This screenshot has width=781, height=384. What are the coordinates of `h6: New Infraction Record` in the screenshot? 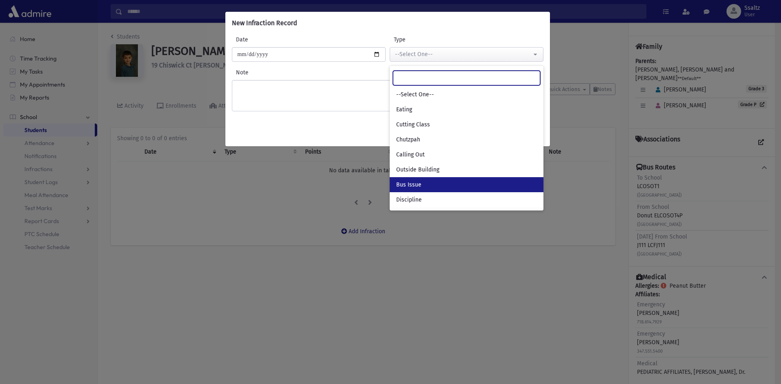 It's located at (264, 23).